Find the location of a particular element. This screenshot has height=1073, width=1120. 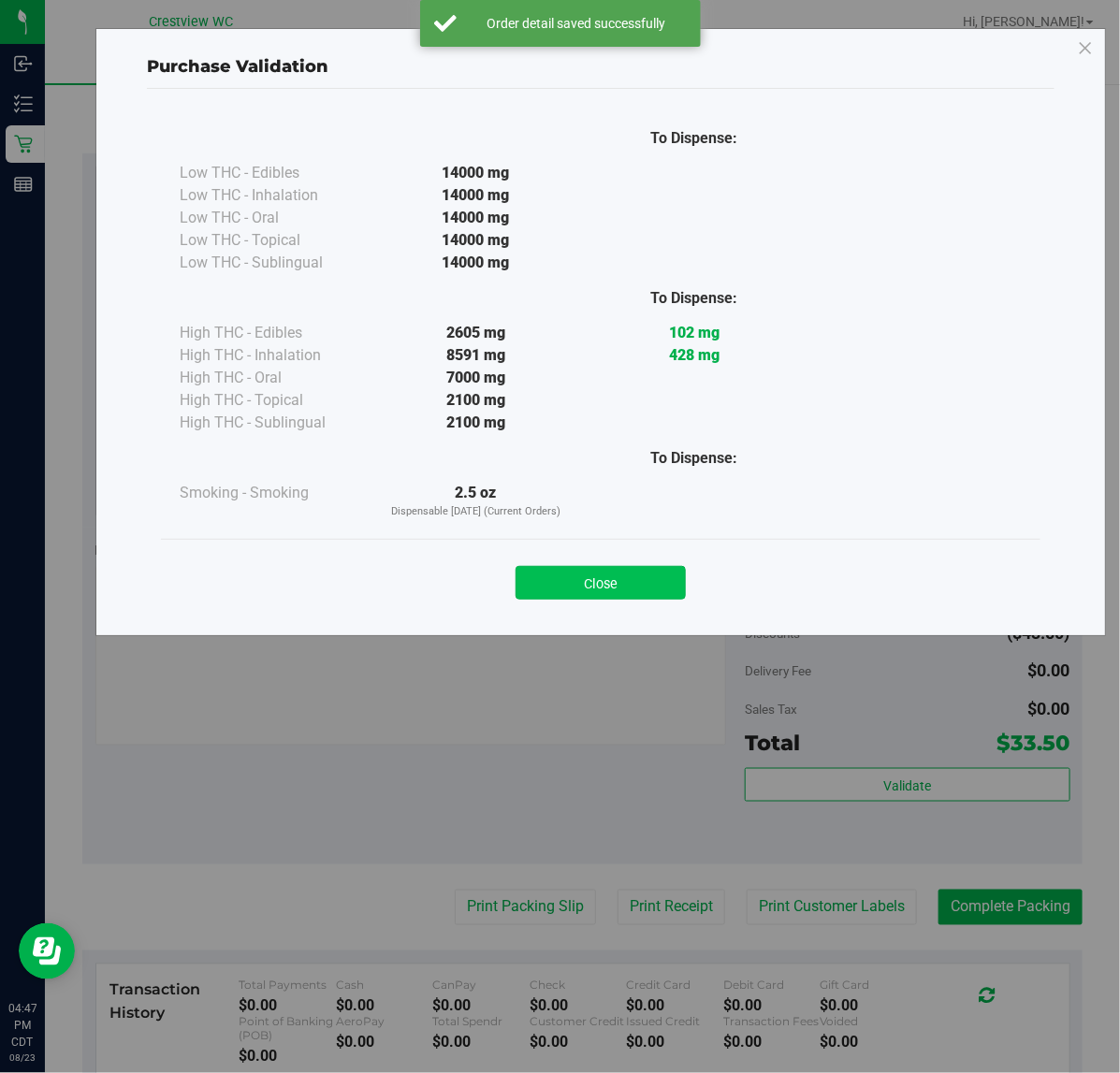

div: Low THC - Sublingual is located at coordinates (273, 263).